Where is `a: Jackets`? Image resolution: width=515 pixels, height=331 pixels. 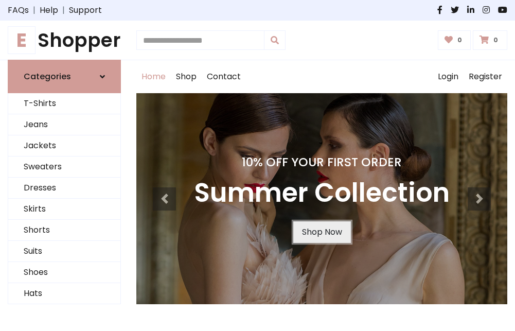 a: Jackets is located at coordinates (64, 146).